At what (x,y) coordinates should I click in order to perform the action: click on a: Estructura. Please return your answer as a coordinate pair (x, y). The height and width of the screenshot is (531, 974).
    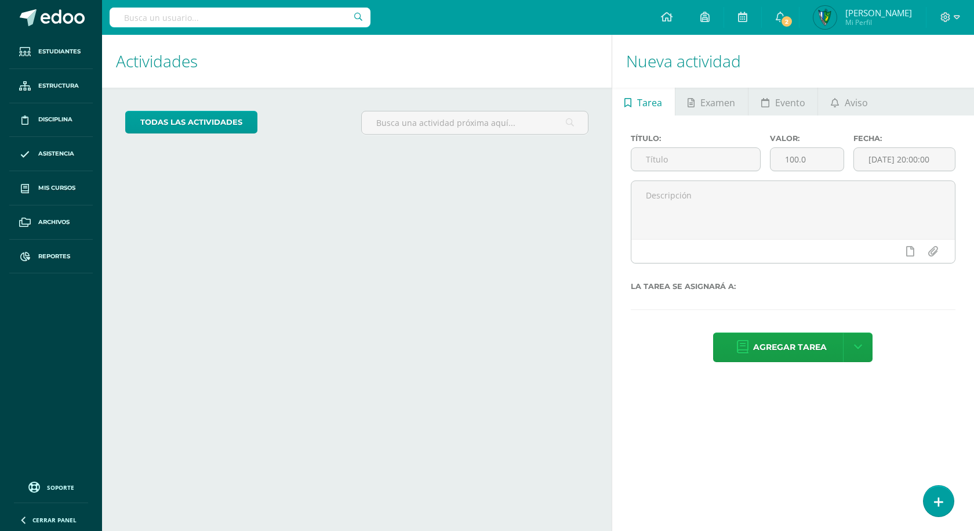
    Looking at the image, I should click on (51, 86).